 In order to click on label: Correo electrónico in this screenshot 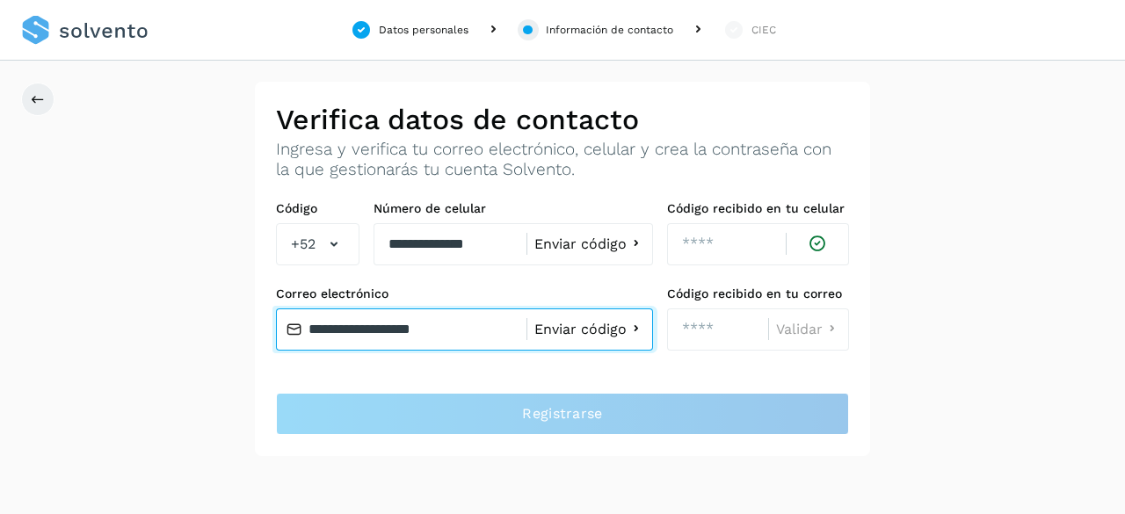, I will do `click(464, 294)`.